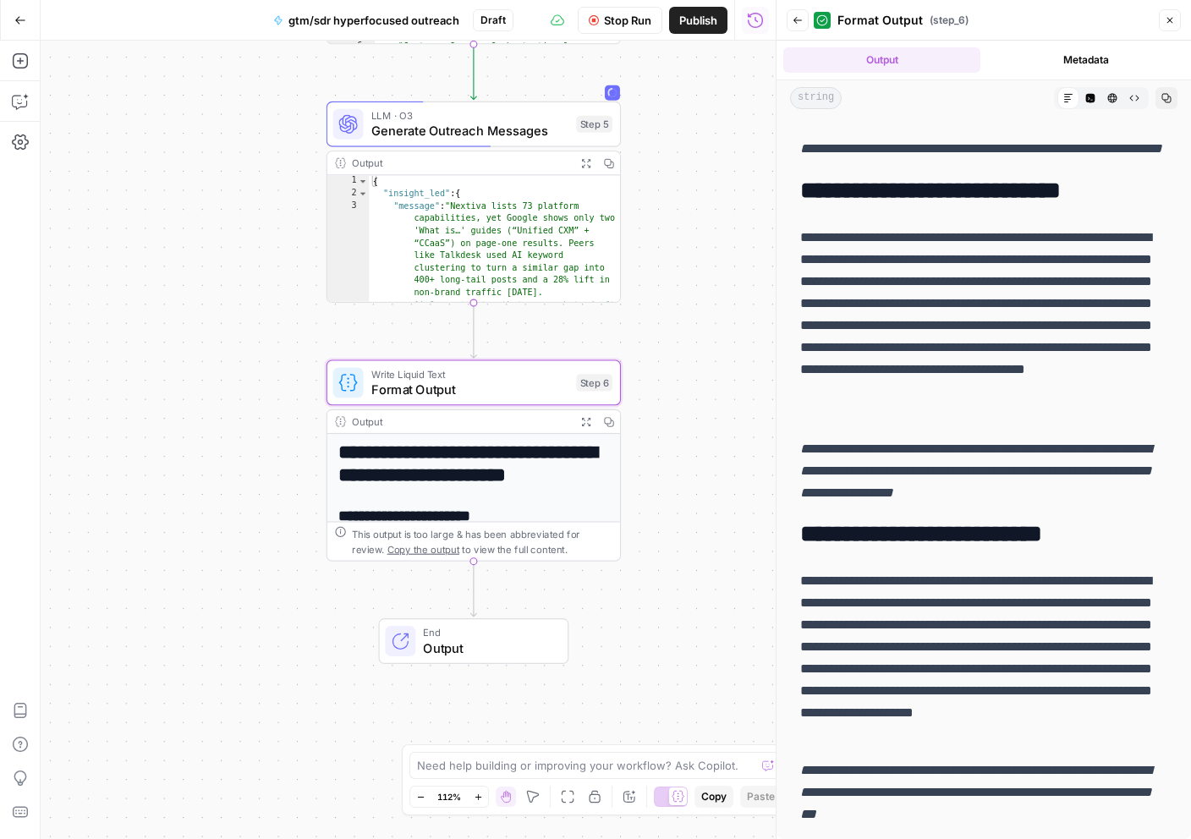 The width and height of the screenshot is (1191, 839). Describe the element at coordinates (423, 548) in the screenshot. I see `span: Copy the output` at that location.